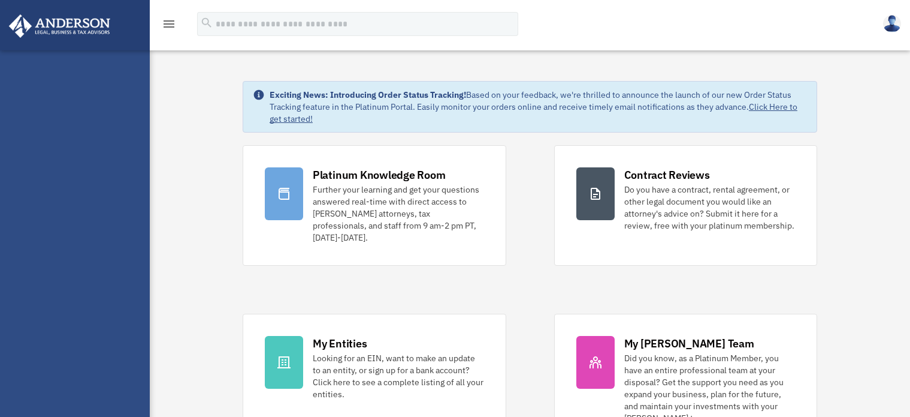  Describe the element at coordinates (375, 205) in the screenshot. I see `a: Platinum Knowledge Room Further your learning and get your questions answered real-time with dire...` at that location.